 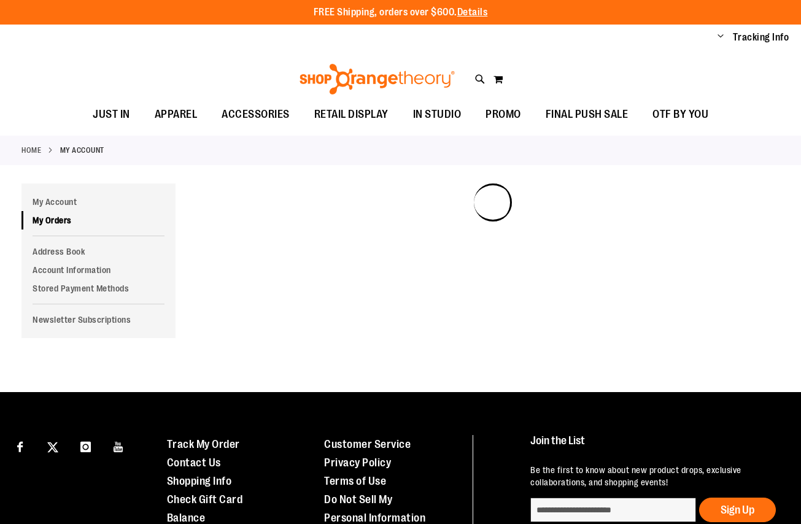 What do you see at coordinates (203, 444) in the screenshot?
I see `a: Track My Order` at bounding box center [203, 444].